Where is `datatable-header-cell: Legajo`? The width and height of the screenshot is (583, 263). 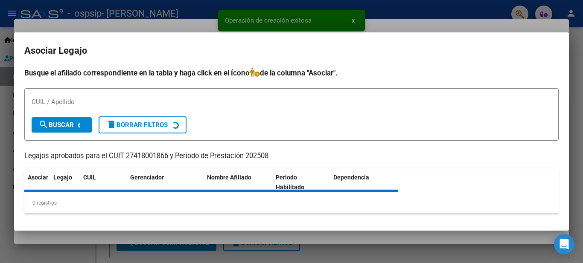 datatable-header-cell: Legajo is located at coordinates (65, 183).